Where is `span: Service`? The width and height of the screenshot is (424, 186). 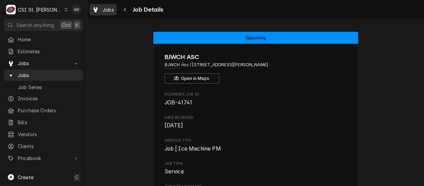
span: Service is located at coordinates (174, 171).